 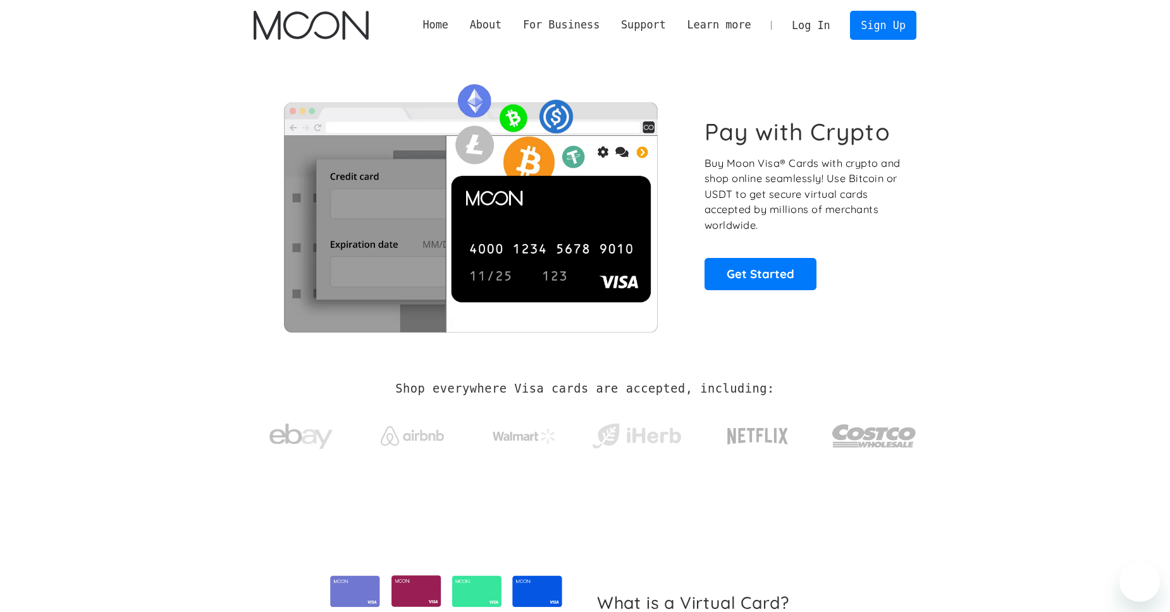 I want to click on a: Log In, so click(x=810, y=25).